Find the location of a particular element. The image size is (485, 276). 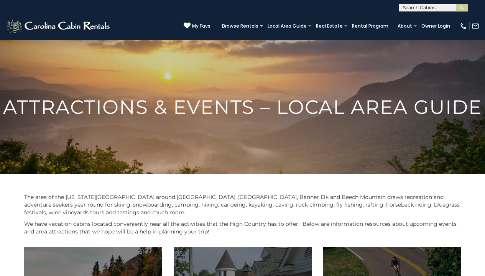

img: phone-regular-white.png is located at coordinates (464, 26).